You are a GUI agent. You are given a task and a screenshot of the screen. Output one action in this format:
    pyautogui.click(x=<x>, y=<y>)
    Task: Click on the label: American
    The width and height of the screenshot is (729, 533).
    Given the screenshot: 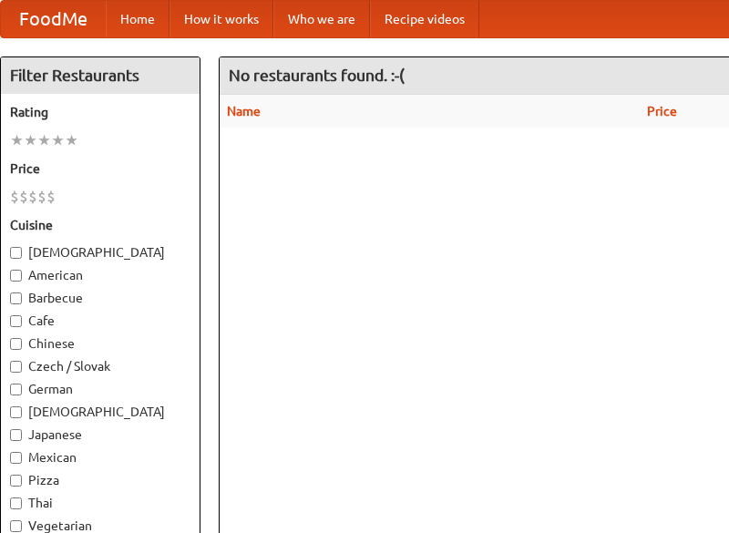 What is the action you would take?
    pyautogui.click(x=100, y=275)
    